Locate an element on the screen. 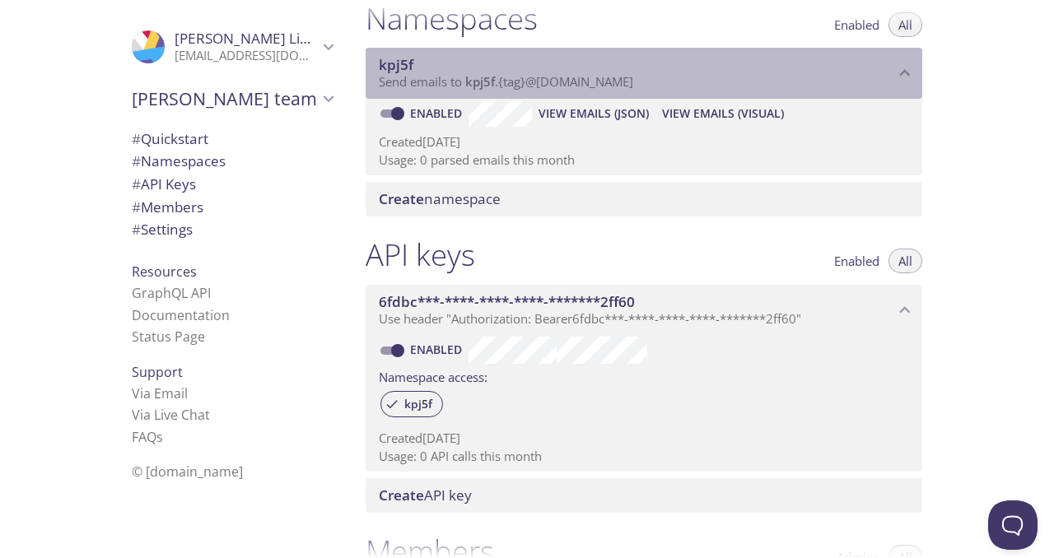 This screenshot has height=558, width=1054. span: Settings is located at coordinates (162, 229).